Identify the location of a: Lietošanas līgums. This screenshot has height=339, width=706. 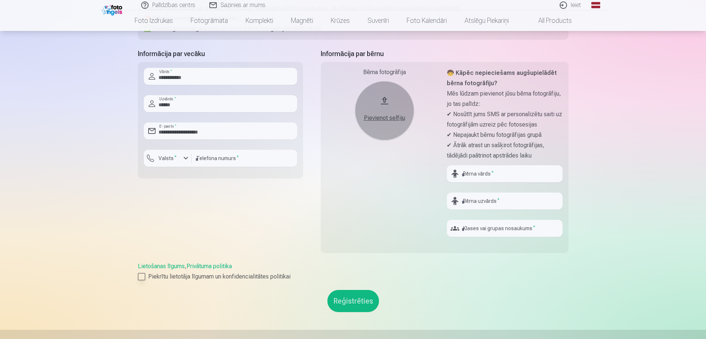
(161, 266).